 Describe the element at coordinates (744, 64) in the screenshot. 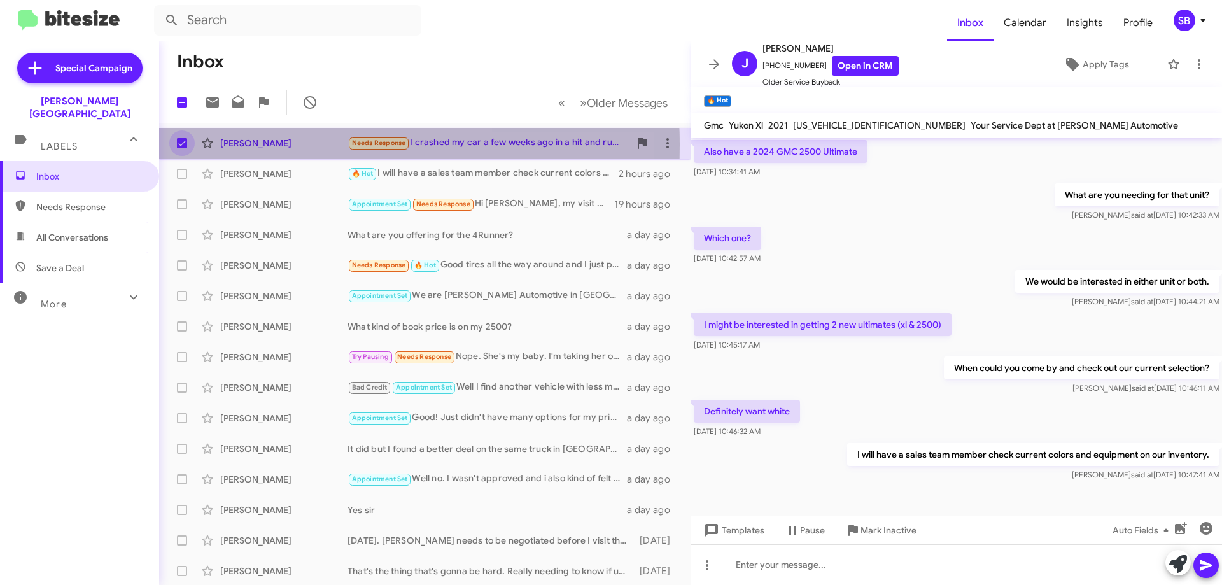

I see `span: J` at that location.